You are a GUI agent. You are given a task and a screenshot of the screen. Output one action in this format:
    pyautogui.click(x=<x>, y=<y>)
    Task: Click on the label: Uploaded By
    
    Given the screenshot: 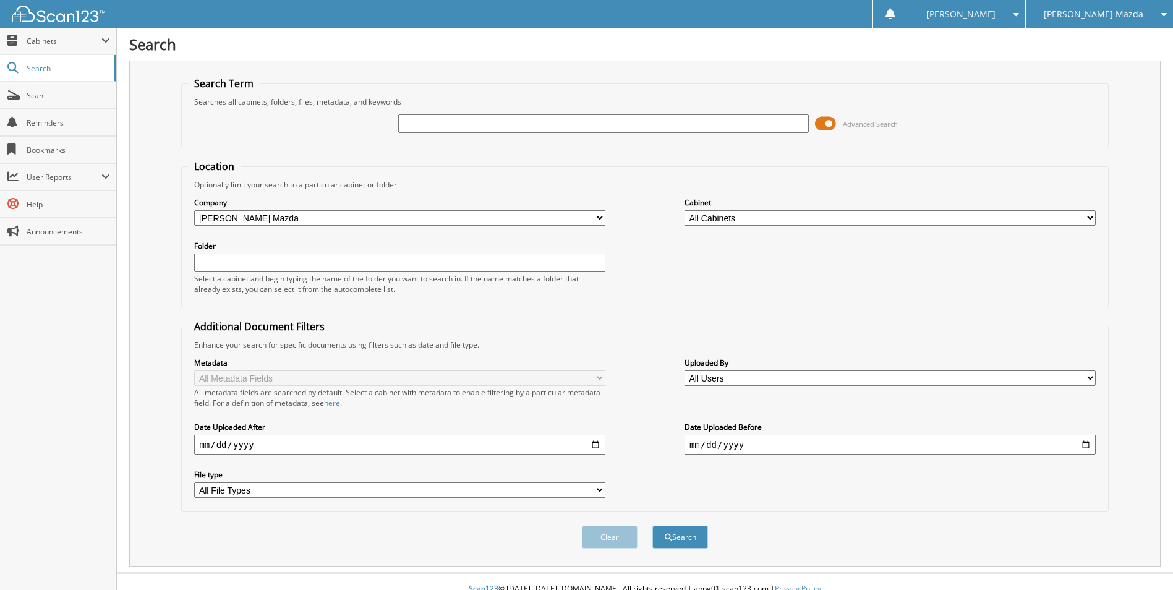 What is the action you would take?
    pyautogui.click(x=890, y=363)
    